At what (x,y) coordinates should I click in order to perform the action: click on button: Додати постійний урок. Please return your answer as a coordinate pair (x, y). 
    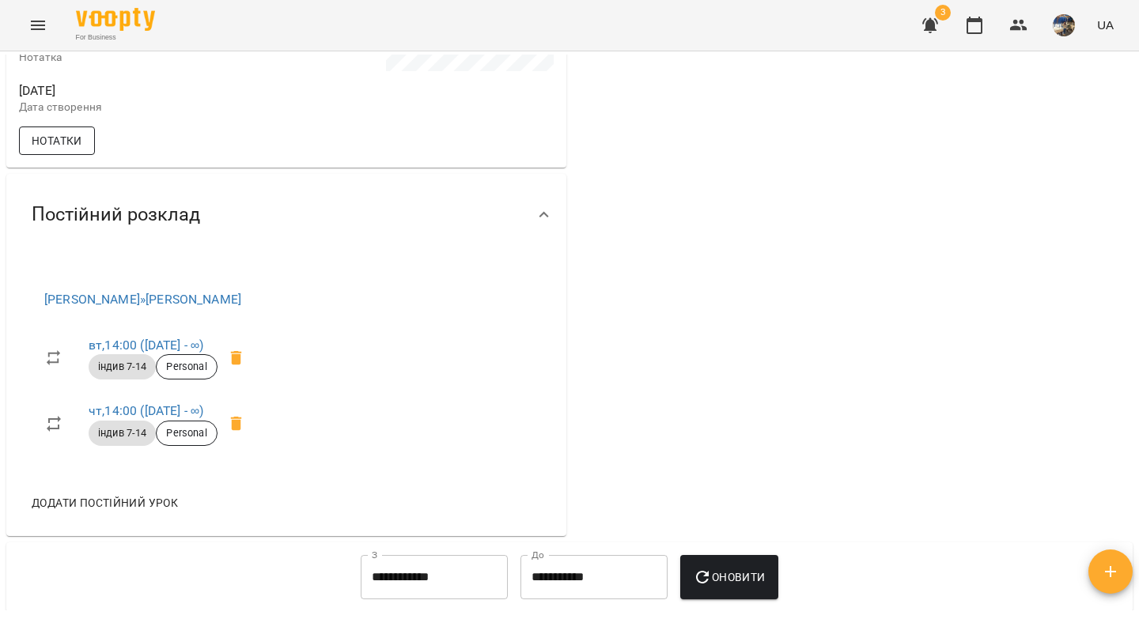
    Looking at the image, I should click on (104, 503).